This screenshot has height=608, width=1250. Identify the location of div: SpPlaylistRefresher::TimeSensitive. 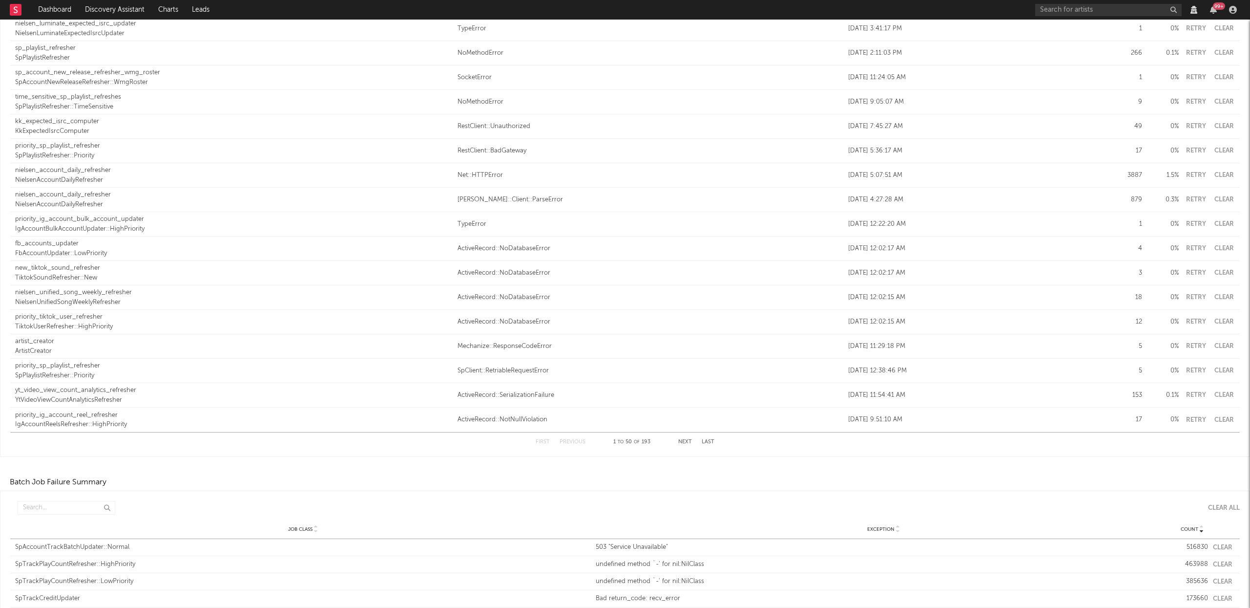
(234, 107).